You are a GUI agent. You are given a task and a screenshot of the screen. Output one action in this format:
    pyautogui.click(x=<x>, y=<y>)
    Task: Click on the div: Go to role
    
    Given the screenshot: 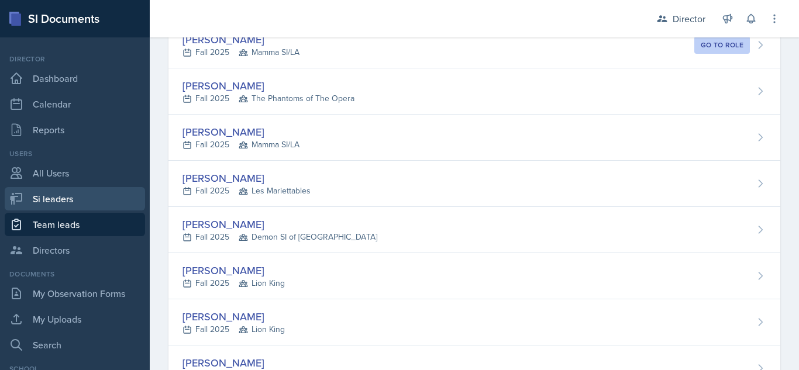 What is the action you would take?
    pyautogui.click(x=722, y=45)
    